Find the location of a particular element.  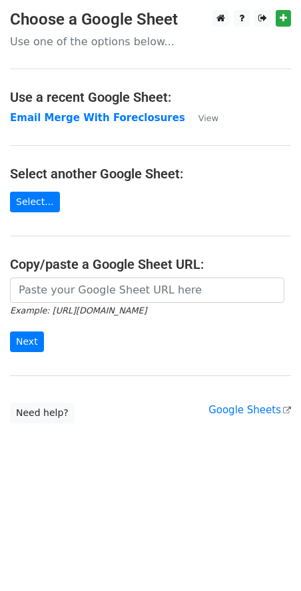

div: Chat Widget is located at coordinates (267, 559).